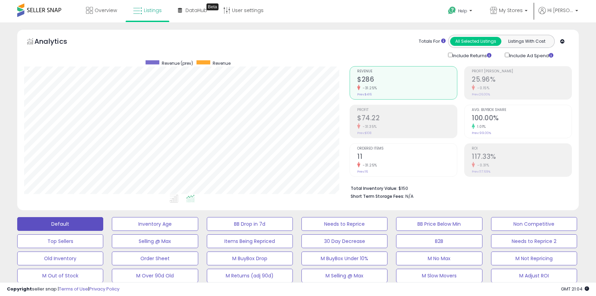  I want to click on b: Total Inventory Value:, so click(374, 188).